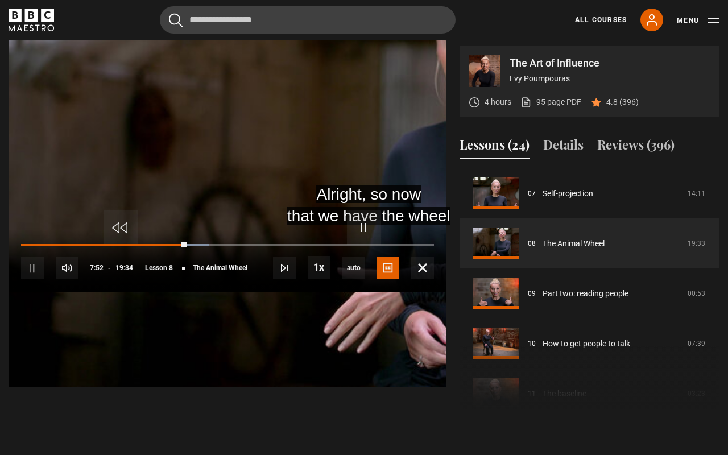 The image size is (728, 455). What do you see at coordinates (220, 268) in the screenshot?
I see `span: The Animal Wheel` at bounding box center [220, 268].